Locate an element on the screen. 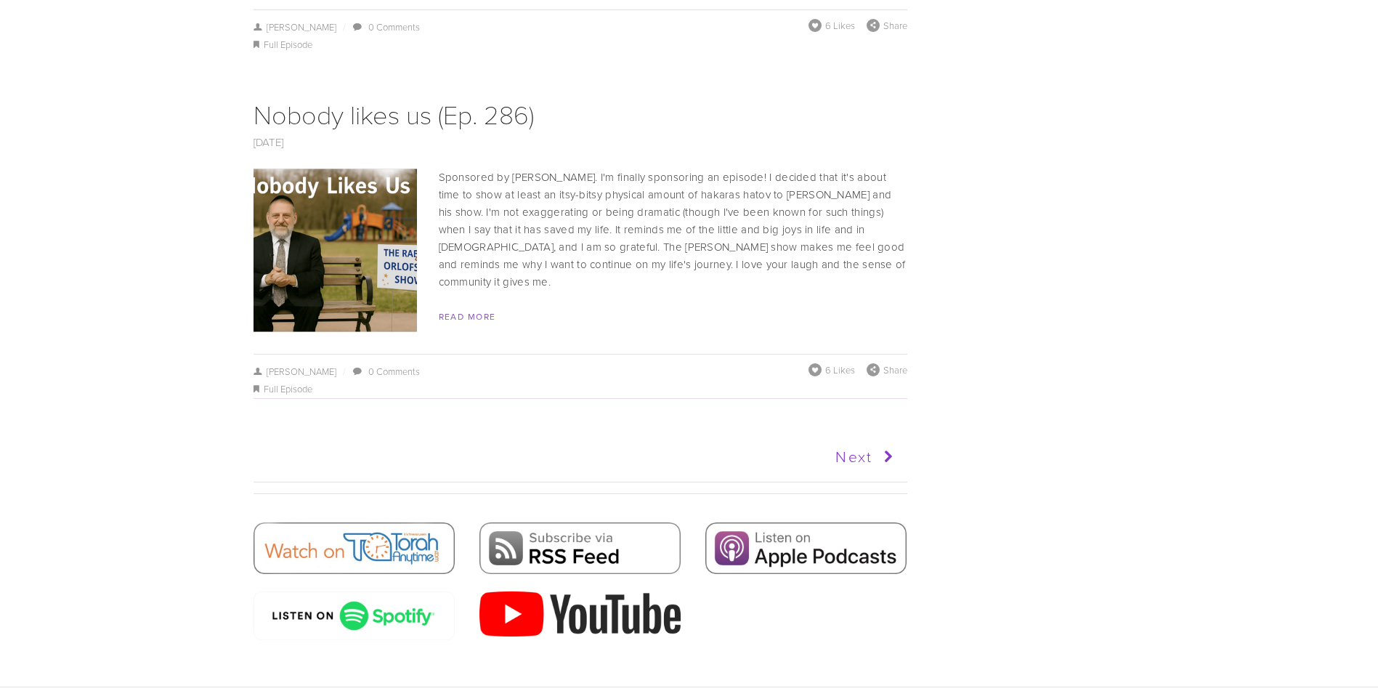 The height and width of the screenshot is (699, 1378). a: Read More is located at coordinates (467, 316).